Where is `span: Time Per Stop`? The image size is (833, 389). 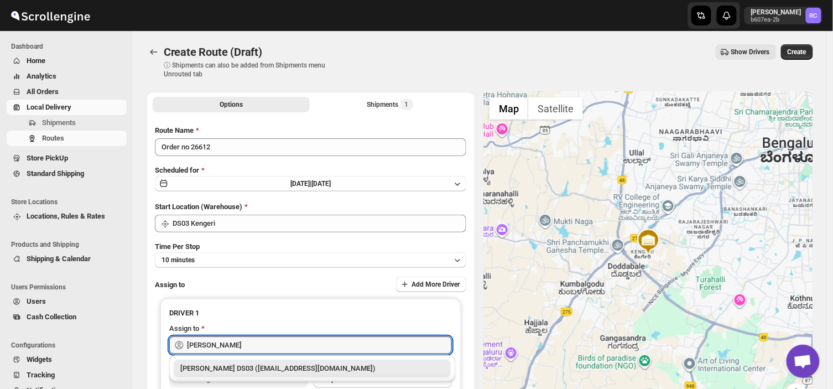
span: Time Per Stop is located at coordinates (177, 246).